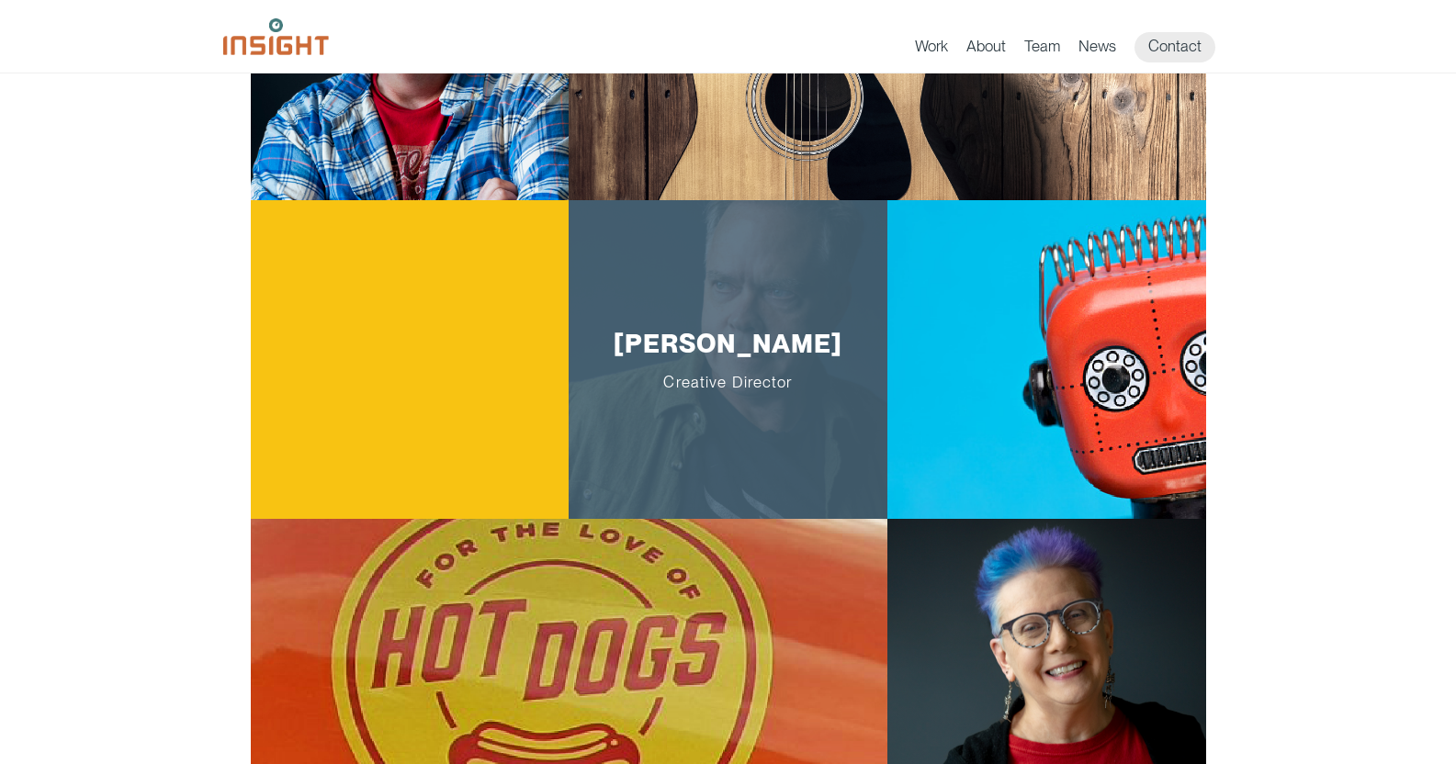 Image resolution: width=1456 pixels, height=764 pixels. I want to click on span: Creative Director, so click(728, 382).